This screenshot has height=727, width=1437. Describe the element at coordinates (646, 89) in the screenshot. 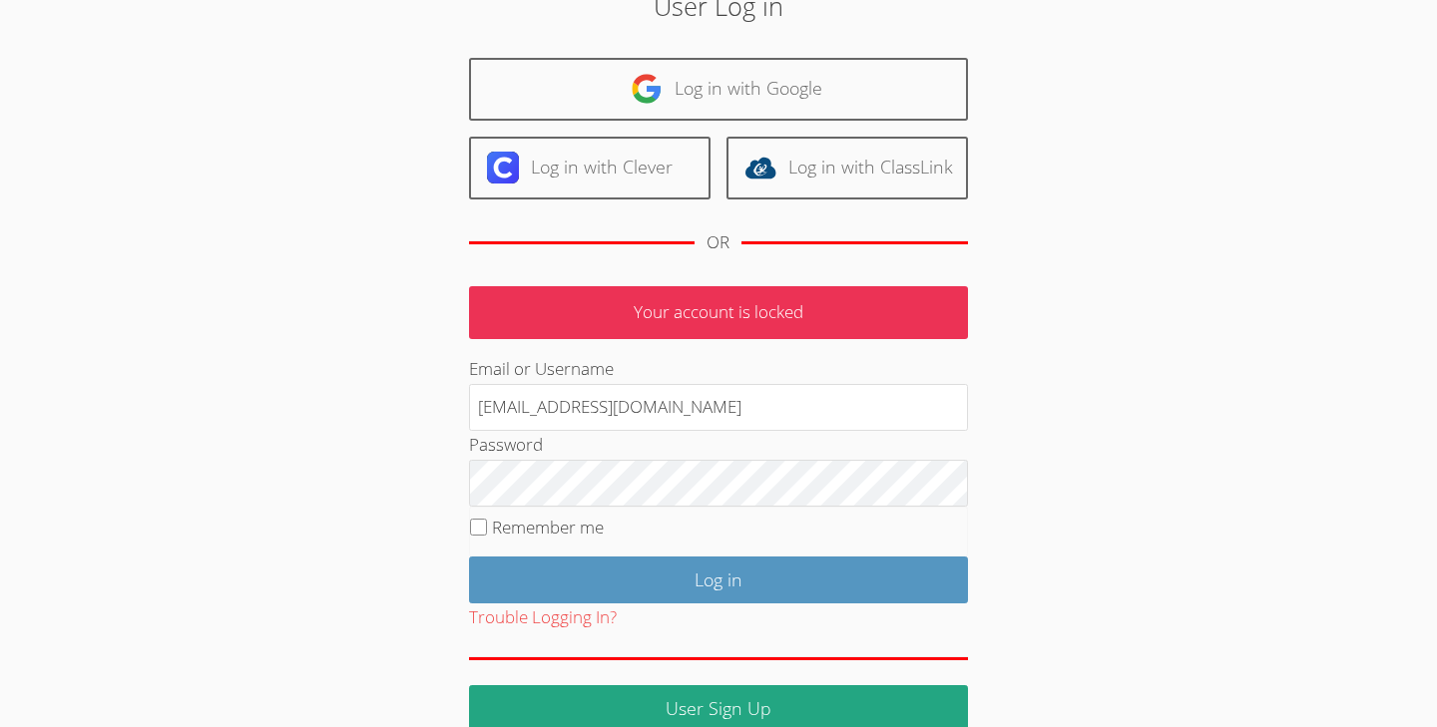

I see `img: google-logo-50288ca7cdecda66e5e0955fdab243c47b7ad437acaf1139b6f446037453330a.svg` at that location.